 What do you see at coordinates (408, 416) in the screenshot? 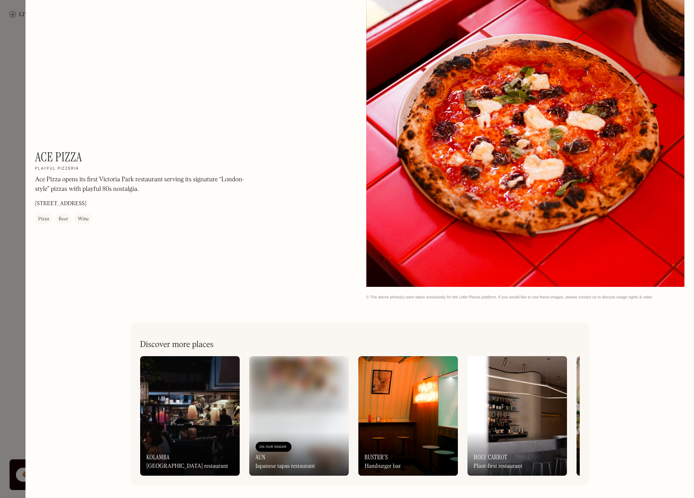
I see `a: Buster'sHamburger bar` at bounding box center [408, 416].